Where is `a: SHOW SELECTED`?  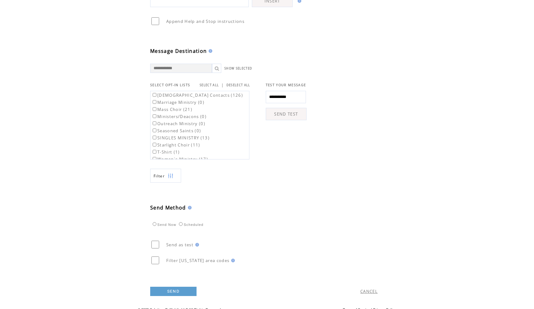 a: SHOW SELECTED is located at coordinates (238, 68).